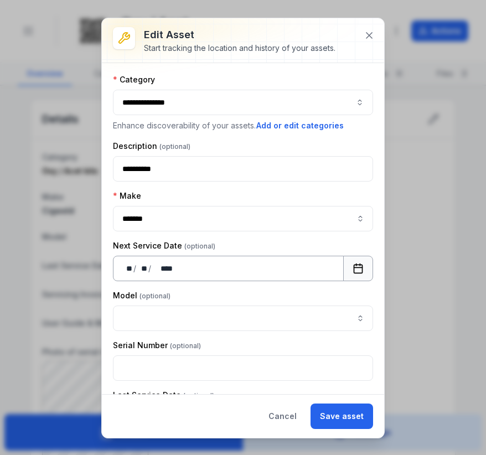 Image resolution: width=486 pixels, height=455 pixels. Describe the element at coordinates (358, 269) in the screenshot. I see `button: Calendar` at that location.